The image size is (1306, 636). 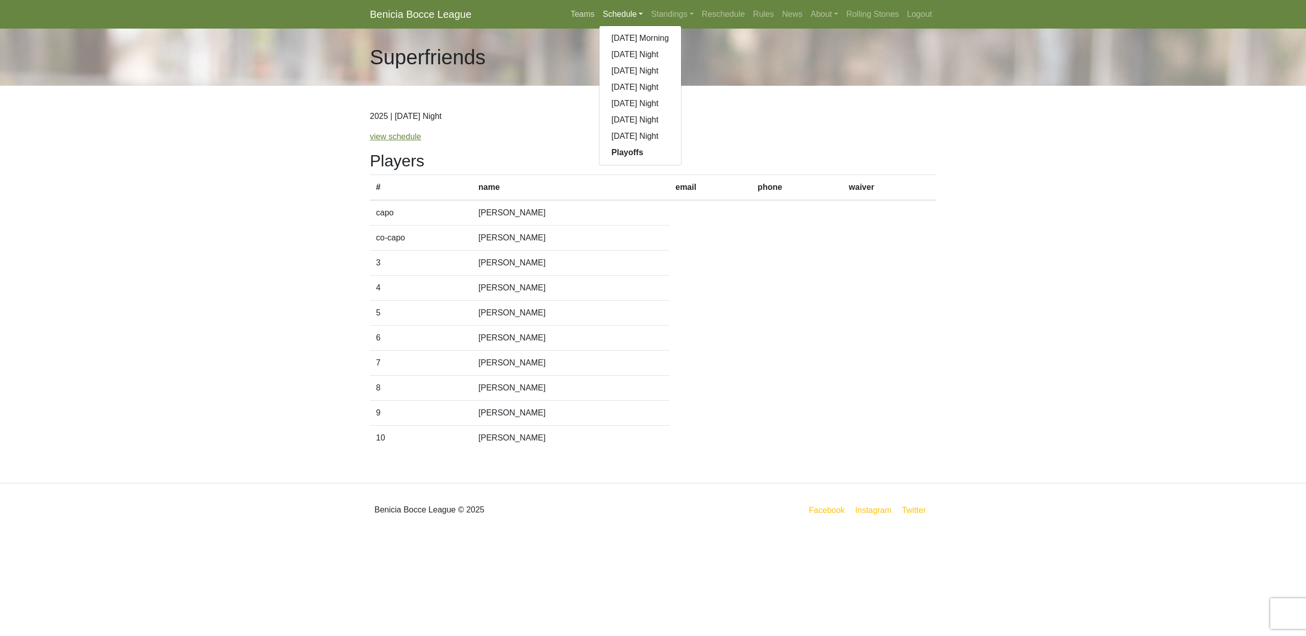 I want to click on a: Teams, so click(x=582, y=14).